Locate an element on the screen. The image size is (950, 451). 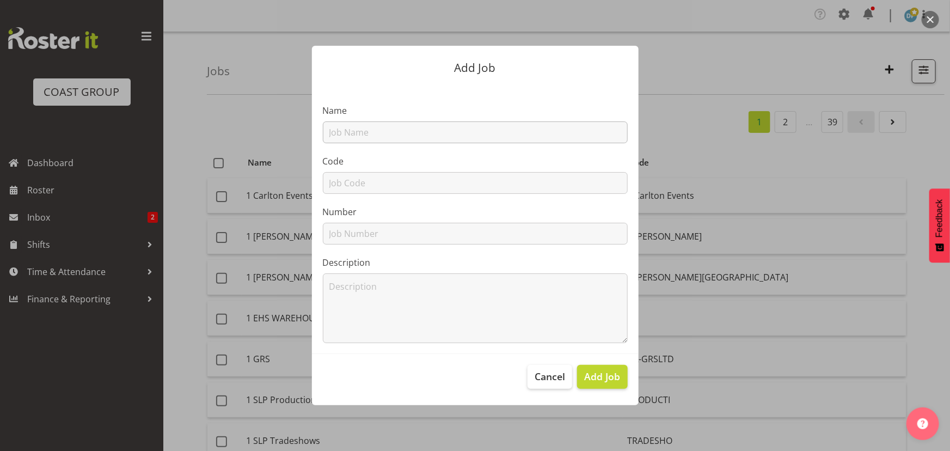
img: help-xxl-2.png is located at coordinates (923, 424).